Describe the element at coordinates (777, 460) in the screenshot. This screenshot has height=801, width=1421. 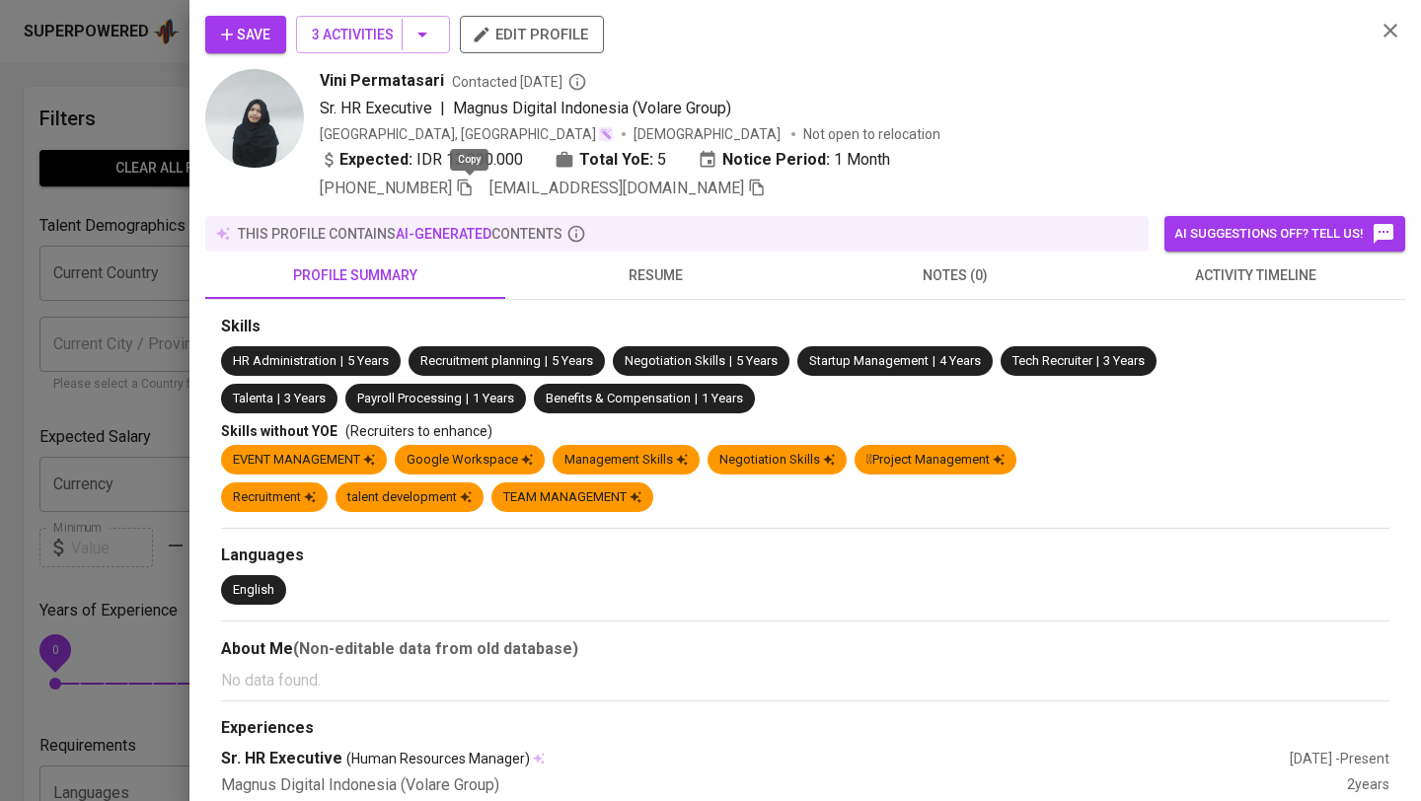
I see `div: Negotiation Skills` at that location.